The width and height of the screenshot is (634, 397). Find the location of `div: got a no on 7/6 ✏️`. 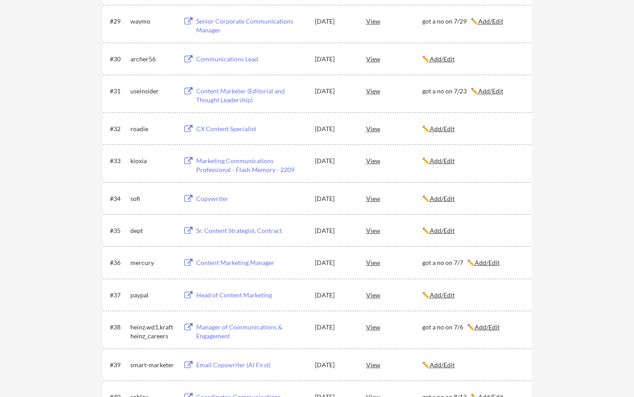

div: got a no on 7/6 ✏️ is located at coordinates (473, 327).